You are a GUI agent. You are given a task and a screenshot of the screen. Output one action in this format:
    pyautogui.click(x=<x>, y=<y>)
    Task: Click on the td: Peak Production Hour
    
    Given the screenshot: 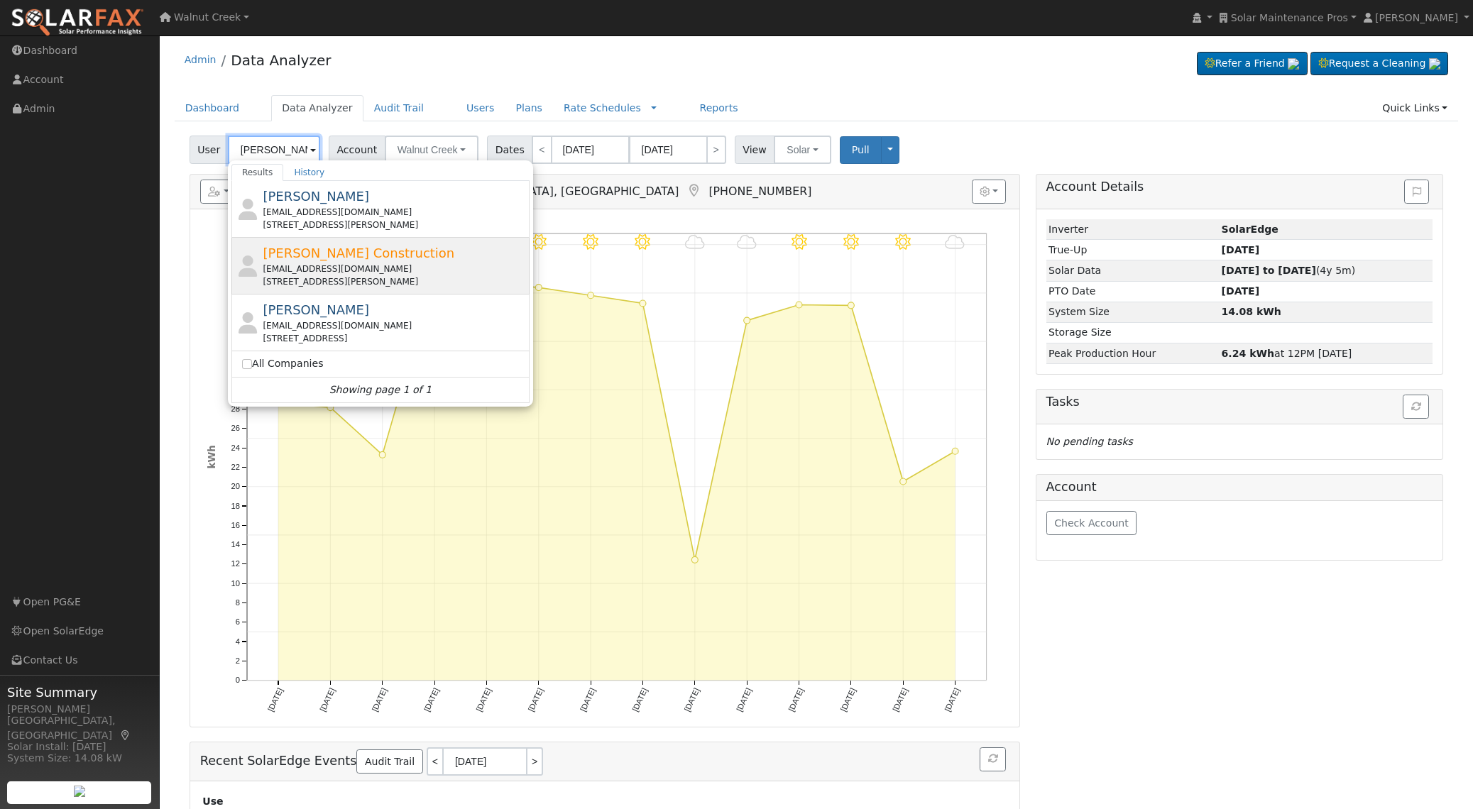 What is the action you would take?
    pyautogui.click(x=1132, y=354)
    